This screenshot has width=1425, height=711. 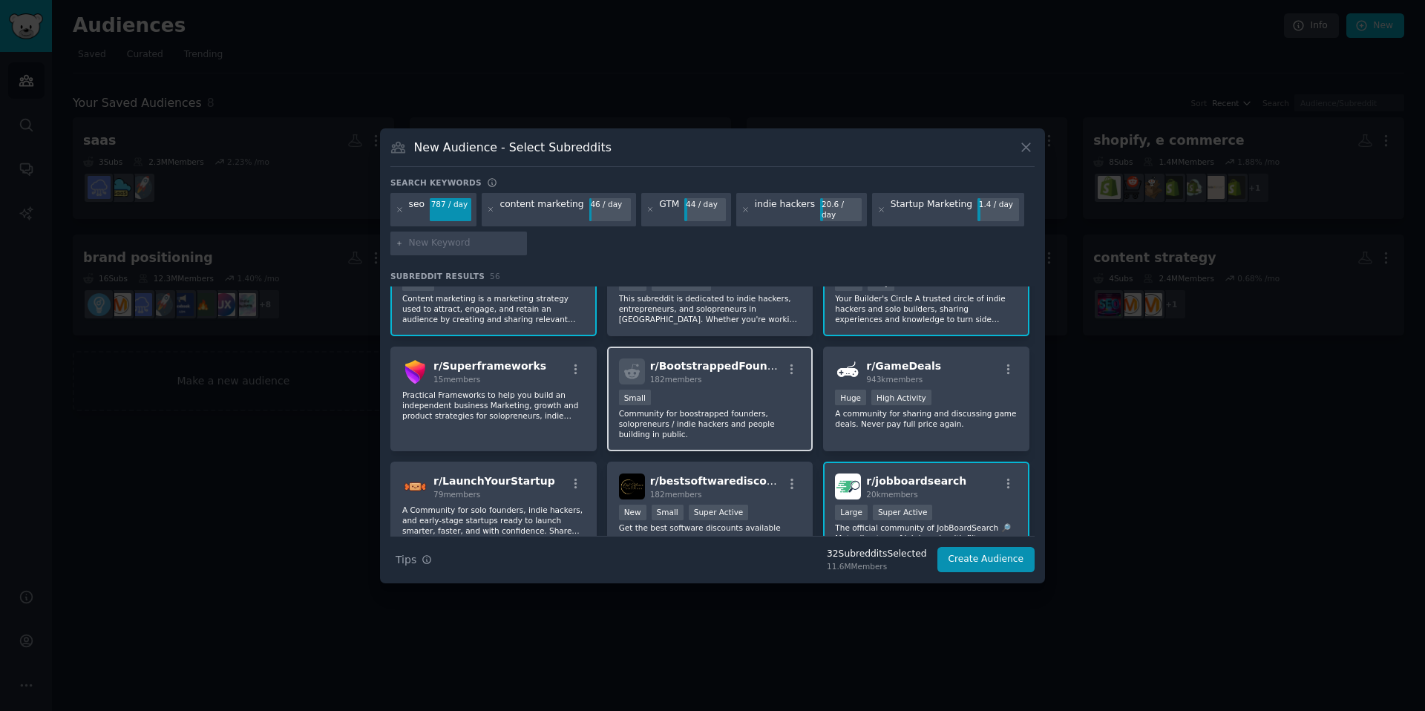 I want to click on div: Large, so click(x=851, y=512).